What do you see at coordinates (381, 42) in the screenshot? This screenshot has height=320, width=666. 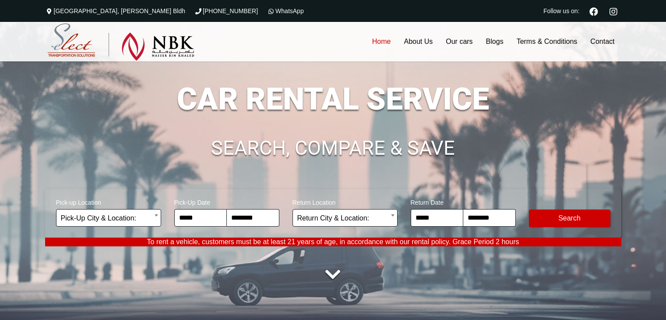 I see `a: Home` at bounding box center [381, 42].